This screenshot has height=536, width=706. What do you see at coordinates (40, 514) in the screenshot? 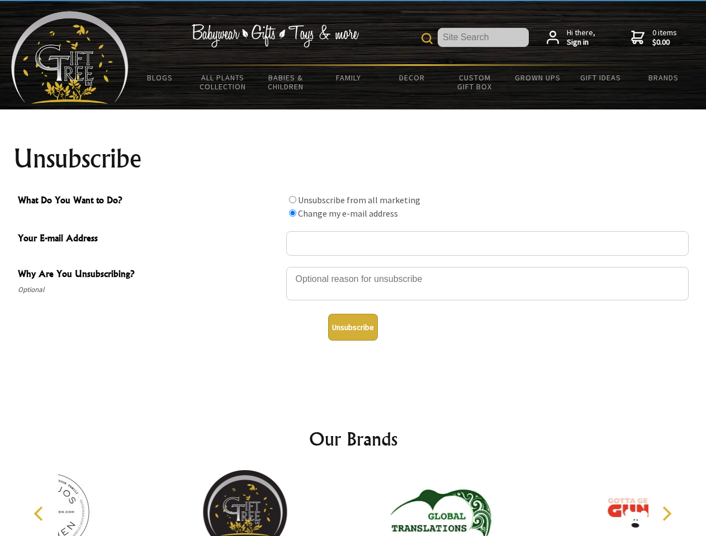
I see `button: Previous` at bounding box center [40, 514].